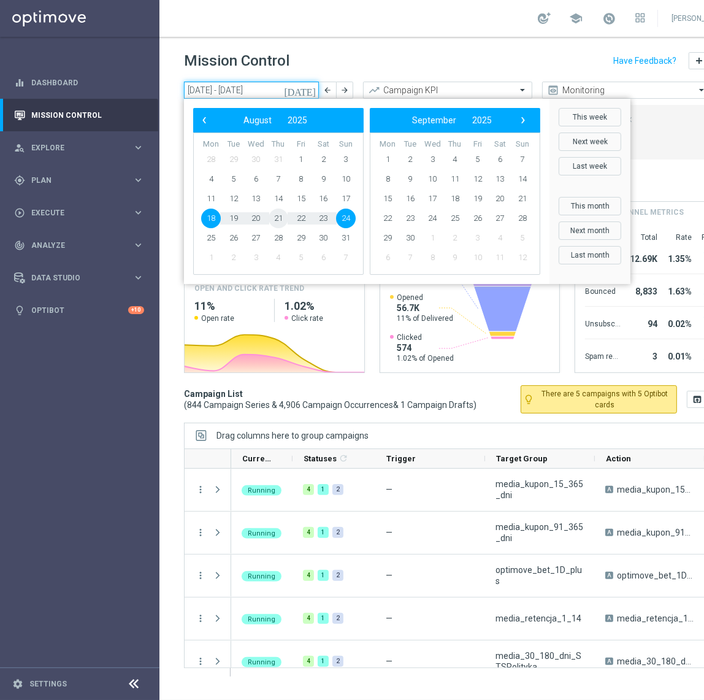 Image resolution: width=704 pixels, height=700 pixels. Describe the element at coordinates (478, 258) in the screenshot. I see `span: 10` at that location.